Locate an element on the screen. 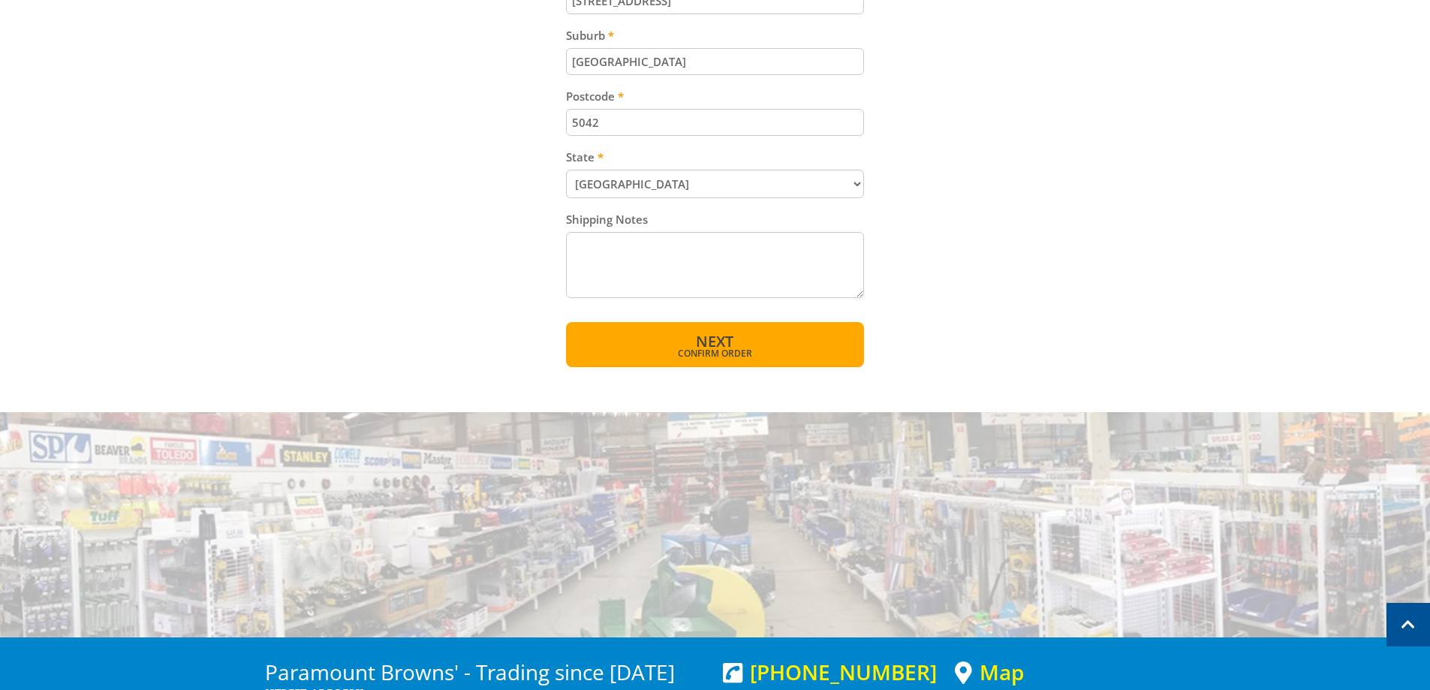 This screenshot has width=1430, height=690. span: Confirm order is located at coordinates (715, 354).